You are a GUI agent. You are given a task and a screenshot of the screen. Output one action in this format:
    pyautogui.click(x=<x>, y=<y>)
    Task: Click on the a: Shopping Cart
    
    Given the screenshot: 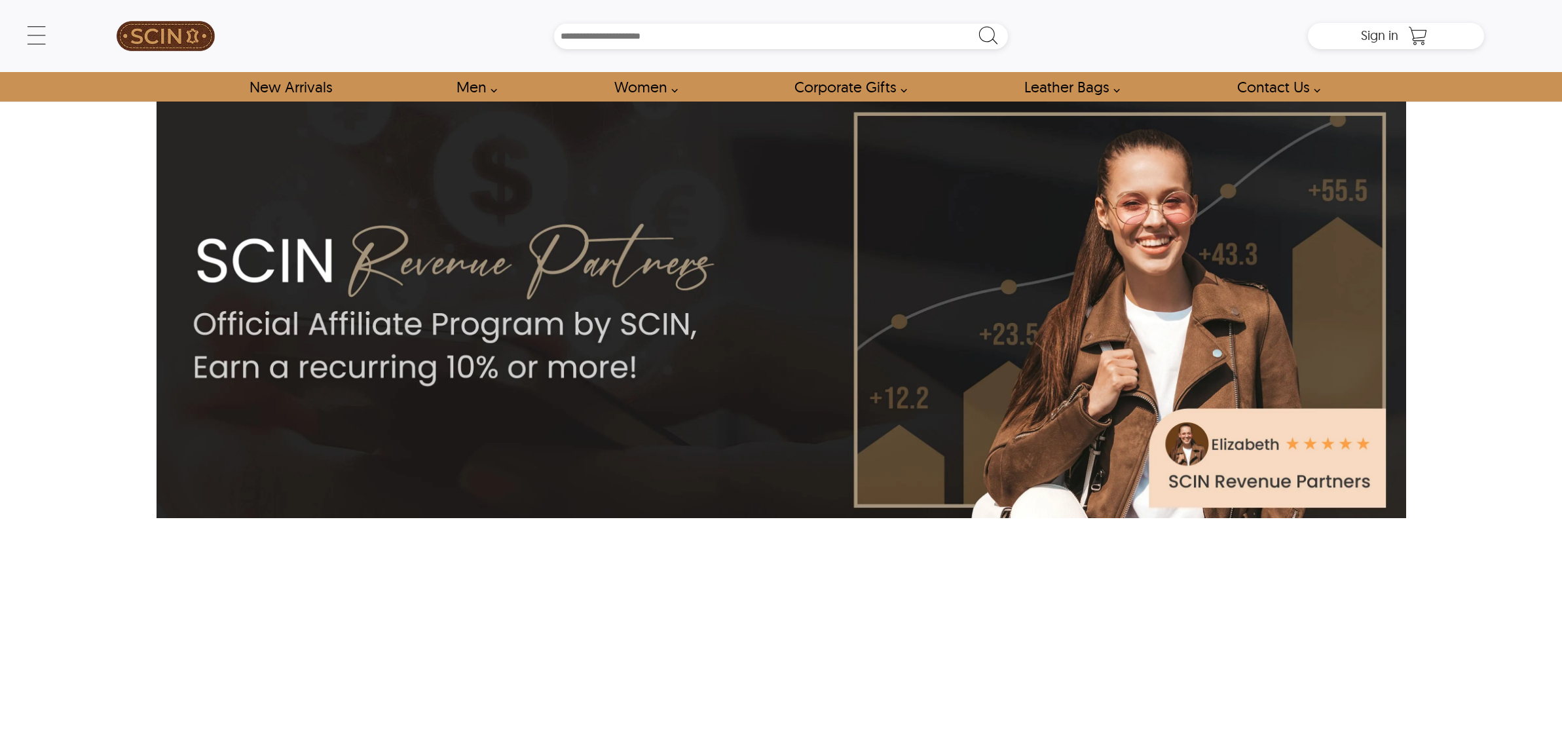 What is the action you would take?
    pyautogui.click(x=1418, y=36)
    